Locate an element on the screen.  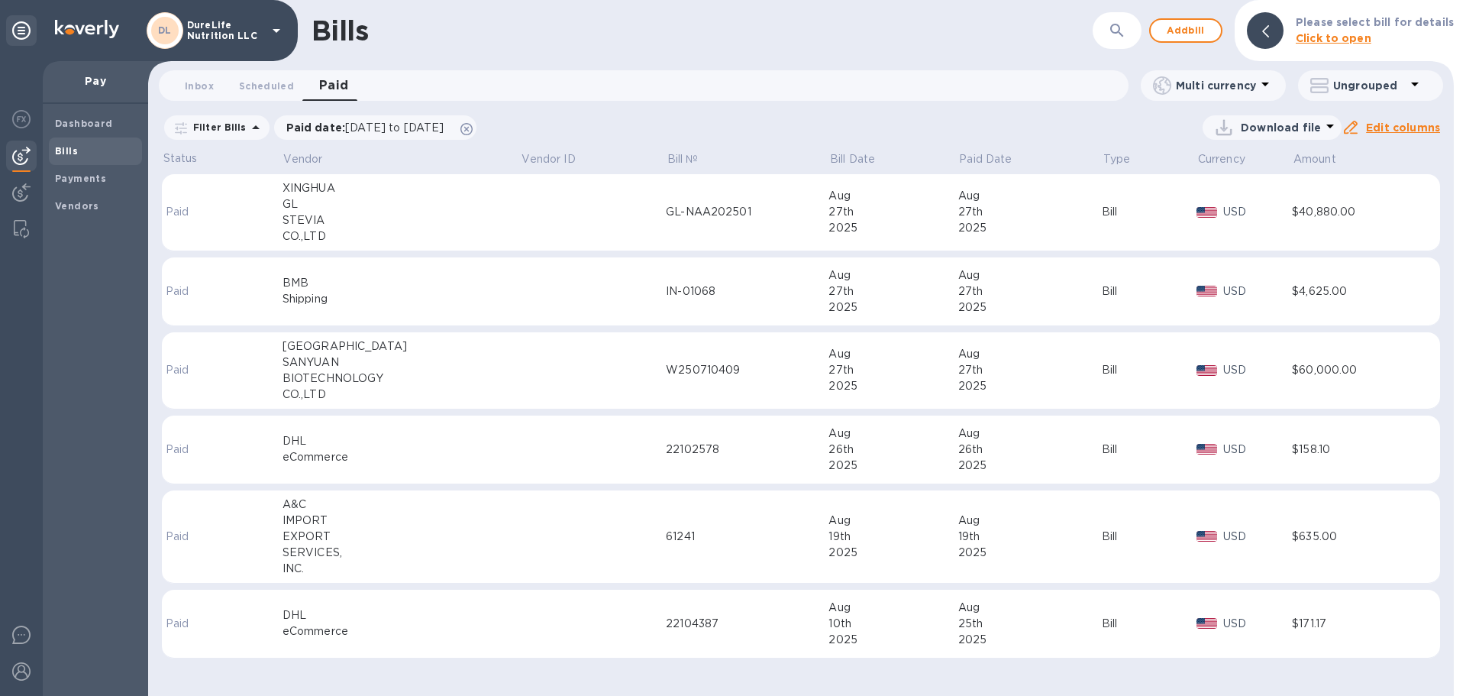
b: DL is located at coordinates (165, 30).